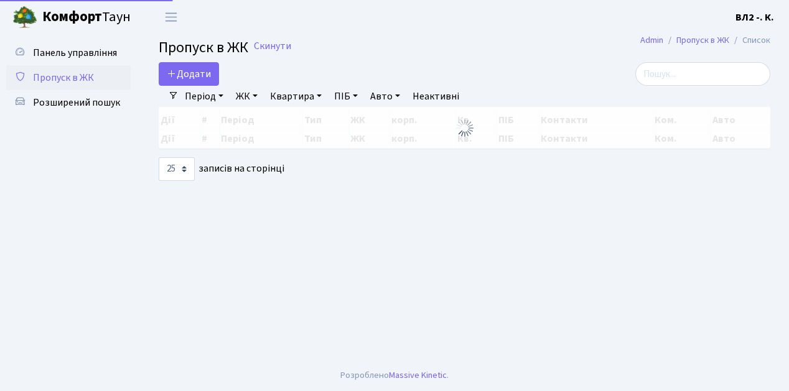 This screenshot has width=789, height=391. I want to click on li: Список, so click(750, 40).